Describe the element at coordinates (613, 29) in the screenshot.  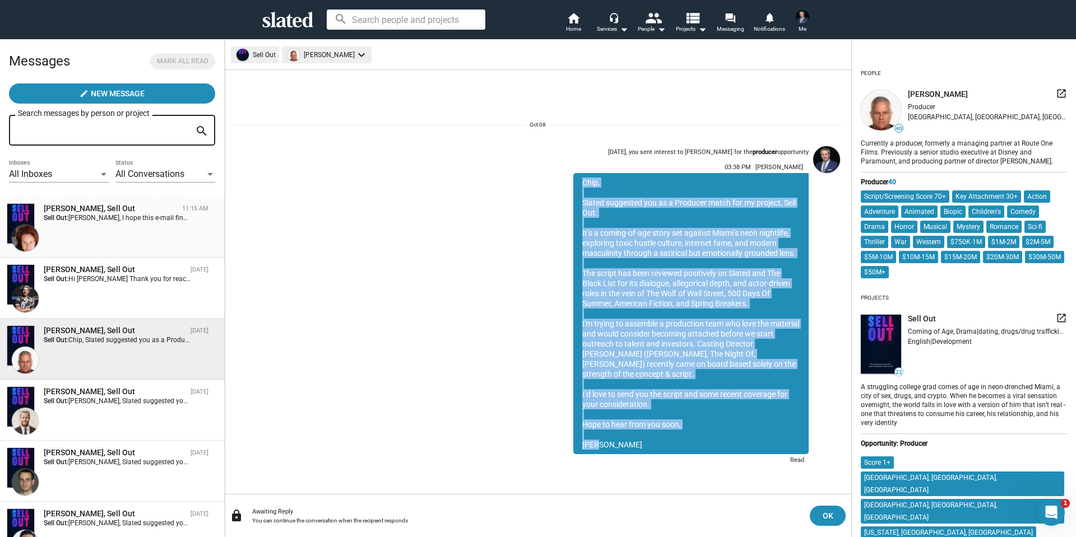
I see `div: Services` at that location.